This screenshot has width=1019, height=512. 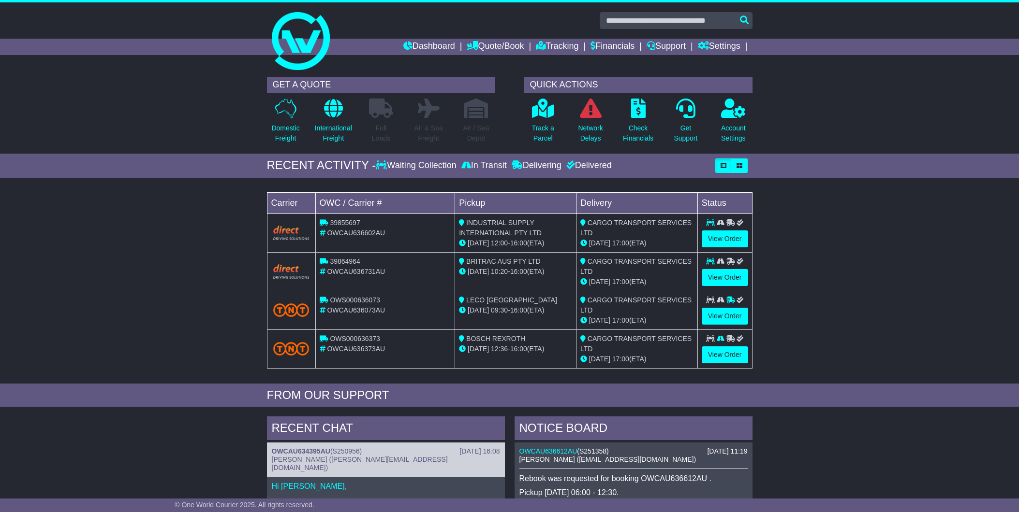 What do you see at coordinates (356, 272) in the screenshot?
I see `span: OWCAU636731AU` at bounding box center [356, 272].